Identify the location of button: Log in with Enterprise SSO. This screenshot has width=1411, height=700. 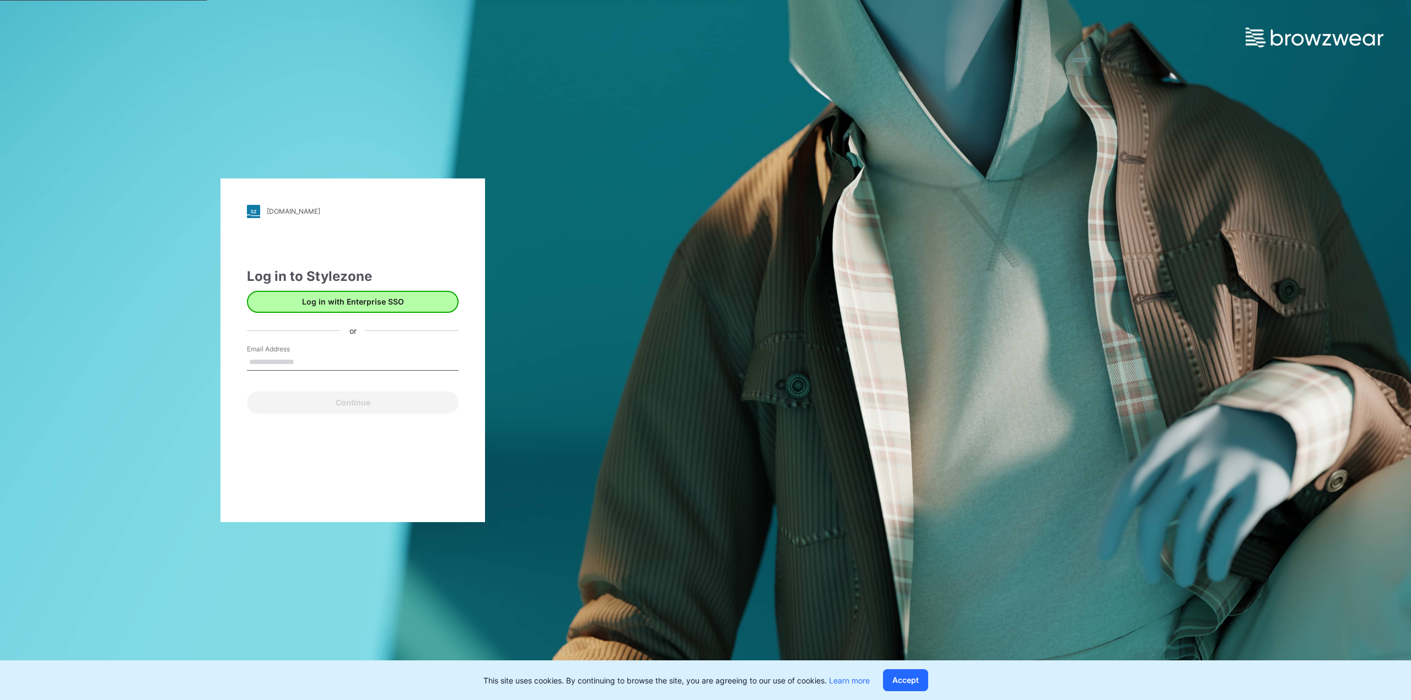
(353, 302).